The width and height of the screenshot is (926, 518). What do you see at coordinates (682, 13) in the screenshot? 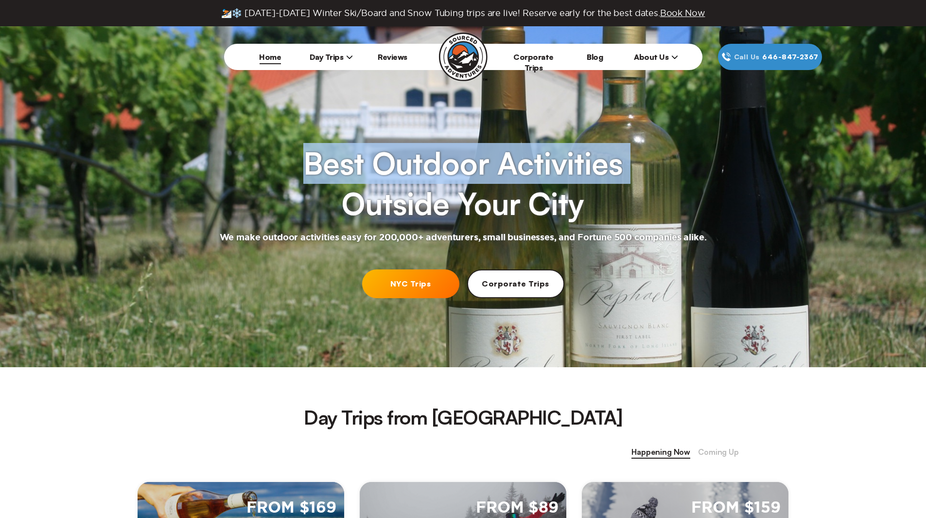
I see `span: Book Now` at bounding box center [682, 13].